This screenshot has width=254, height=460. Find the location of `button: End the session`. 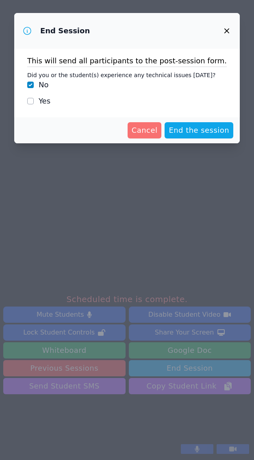

button: End the session is located at coordinates (199, 130).